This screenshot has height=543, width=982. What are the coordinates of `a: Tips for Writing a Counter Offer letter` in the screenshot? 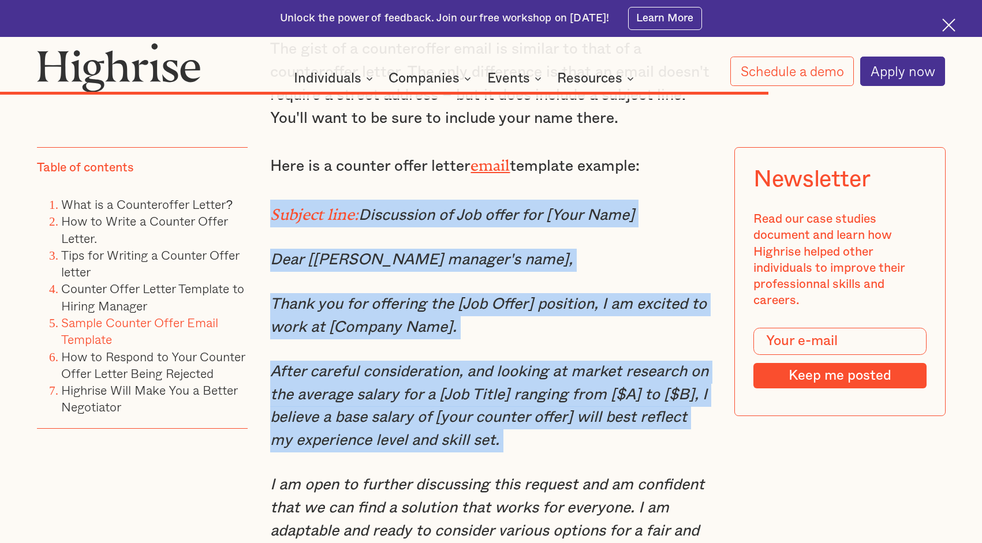 It's located at (150, 263).